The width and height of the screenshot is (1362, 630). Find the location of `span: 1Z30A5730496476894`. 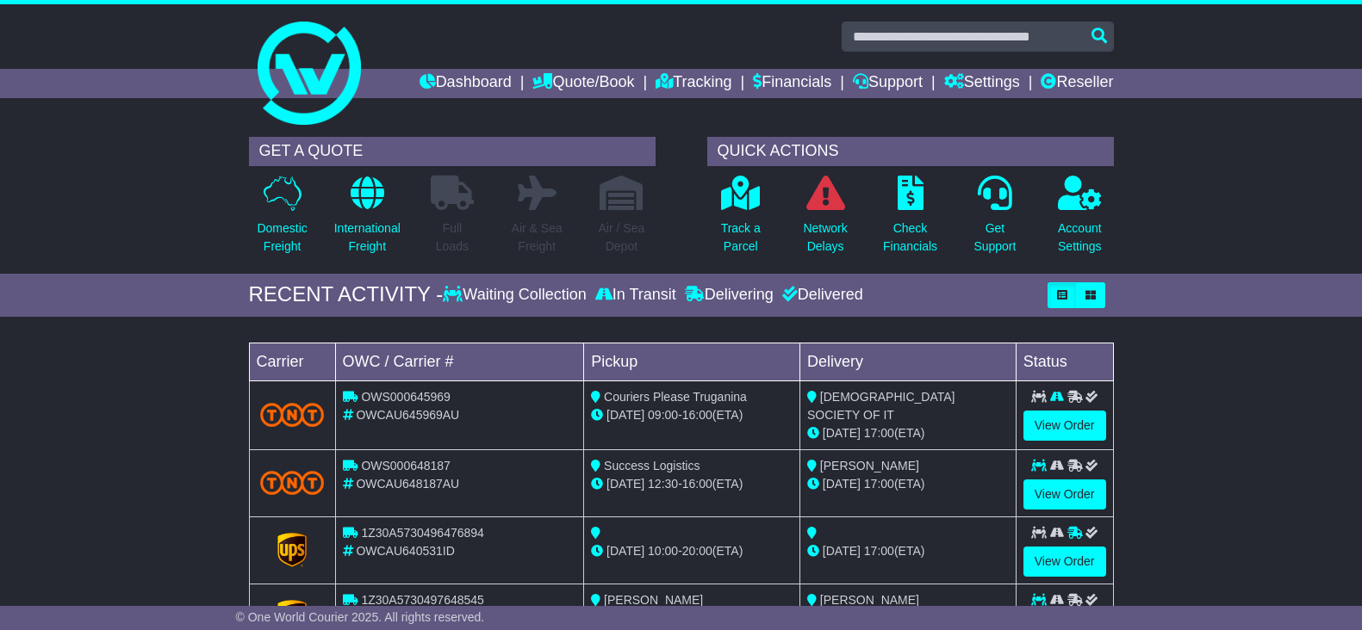

span: 1Z30A5730496476894 is located at coordinates (422, 533).